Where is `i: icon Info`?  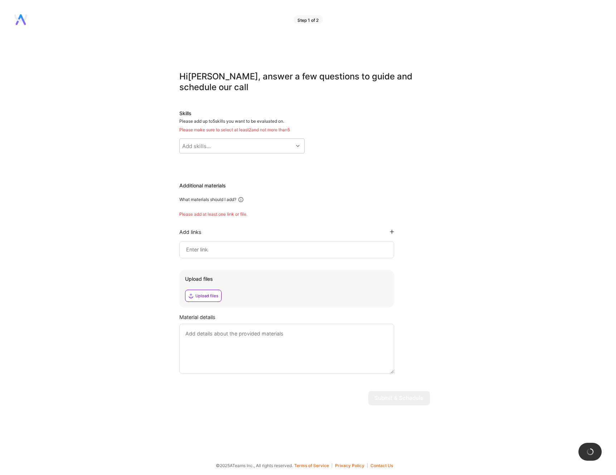
i: icon Info is located at coordinates (241, 200).